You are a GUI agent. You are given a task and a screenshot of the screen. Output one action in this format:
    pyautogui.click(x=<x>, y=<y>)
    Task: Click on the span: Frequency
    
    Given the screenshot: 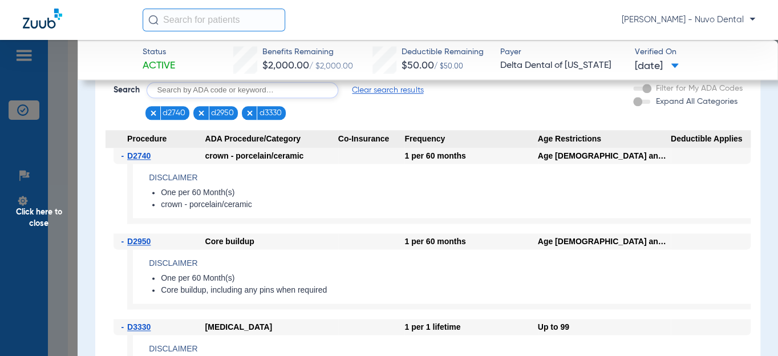 What is the action you would take?
    pyautogui.click(x=471, y=139)
    